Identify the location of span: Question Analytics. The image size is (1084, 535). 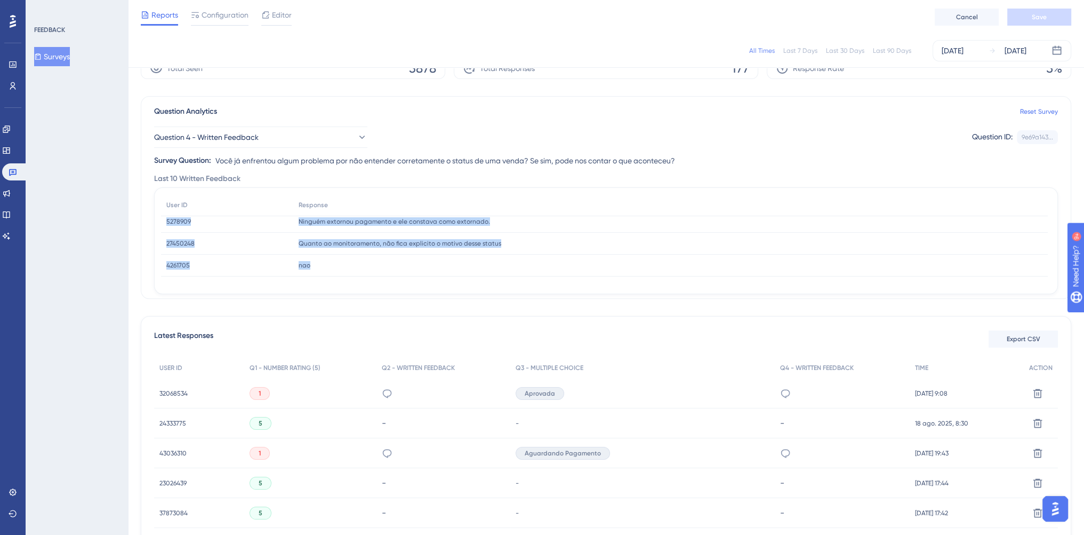
(186, 111).